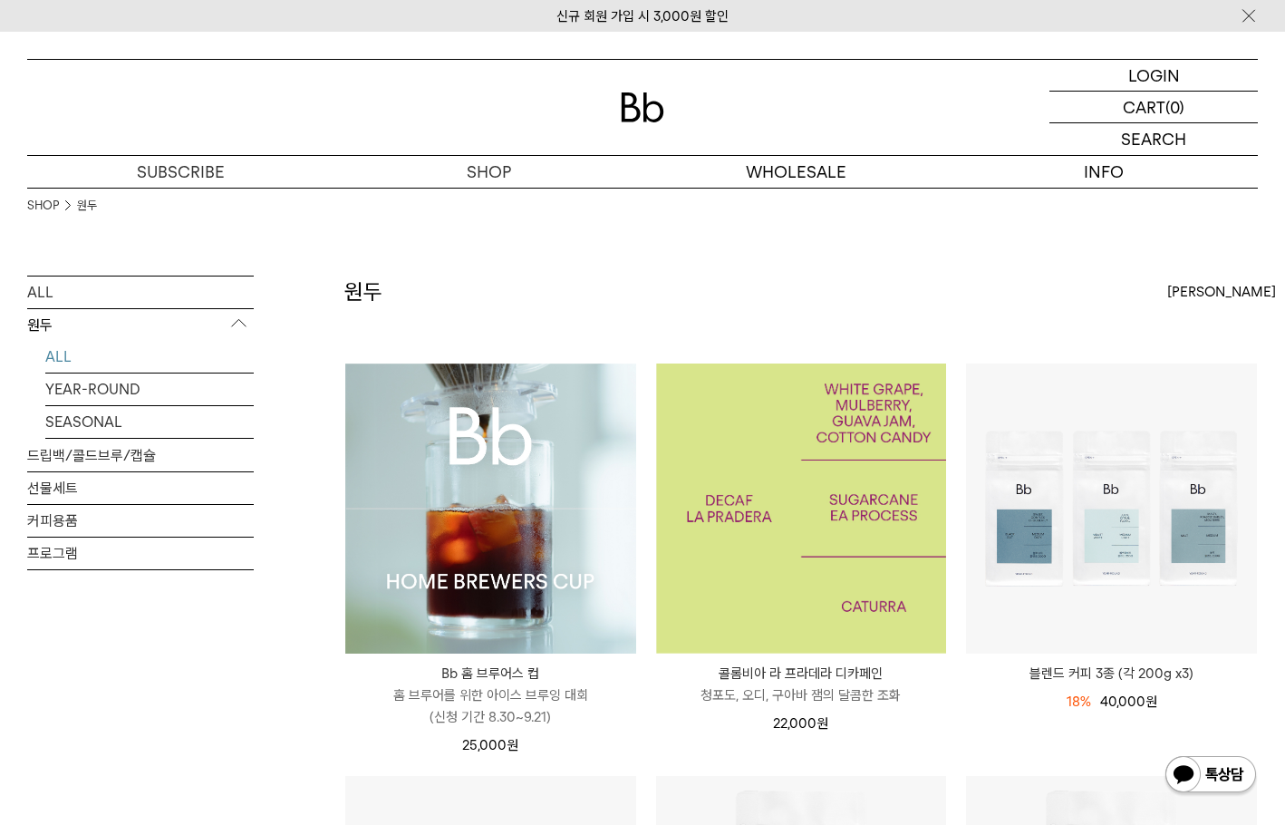  What do you see at coordinates (490, 695) in the screenshot?
I see `a: Bb 홈 브루어스 컵 홈 브루어를 위한 아이스 브루잉 대회(신청 기간 8.30~9.21)` at bounding box center [490, 695].